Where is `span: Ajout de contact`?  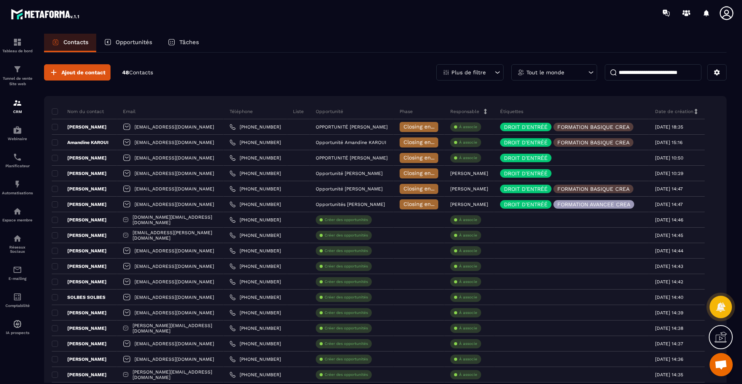
span: Ajout de contact is located at coordinates (84, 72).